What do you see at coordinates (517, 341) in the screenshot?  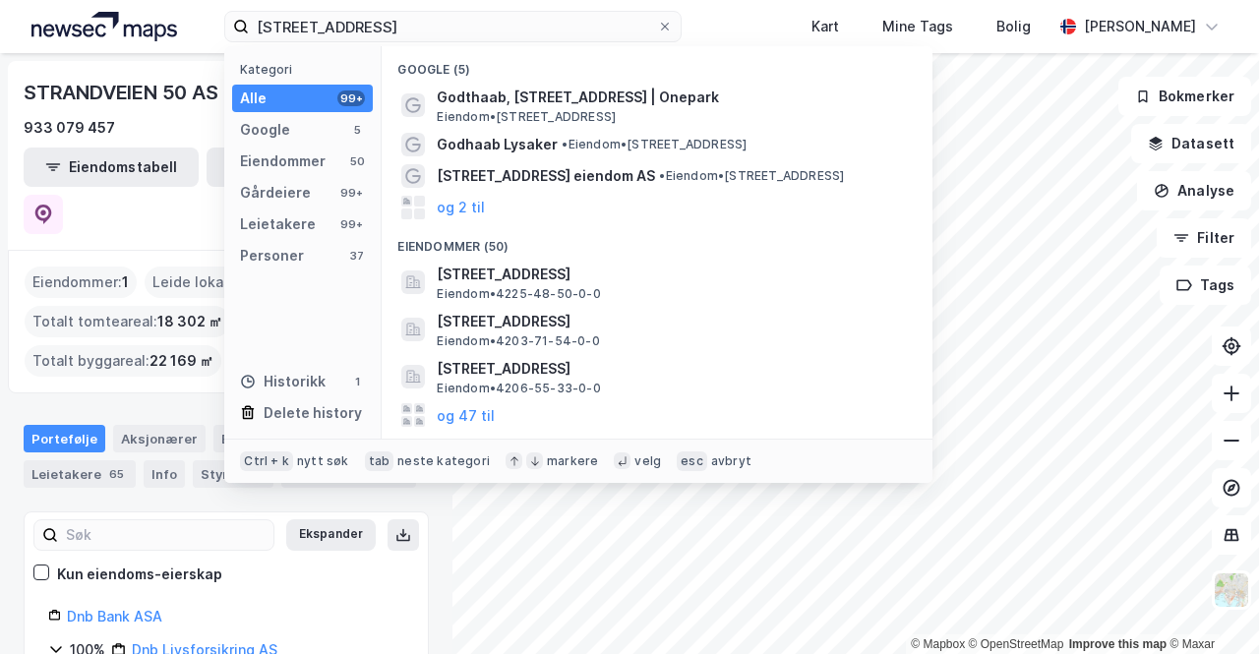 I see `span: Eiendom • 4203-71-54-0-0` at bounding box center [517, 341].